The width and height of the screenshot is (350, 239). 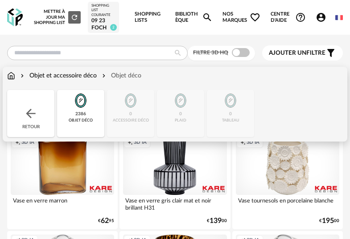 What do you see at coordinates (288, 181) in the screenshot?
I see `a: Creation icon 3D IA Vase tournesols en porcelaine blanche €19500` at bounding box center [288, 181].